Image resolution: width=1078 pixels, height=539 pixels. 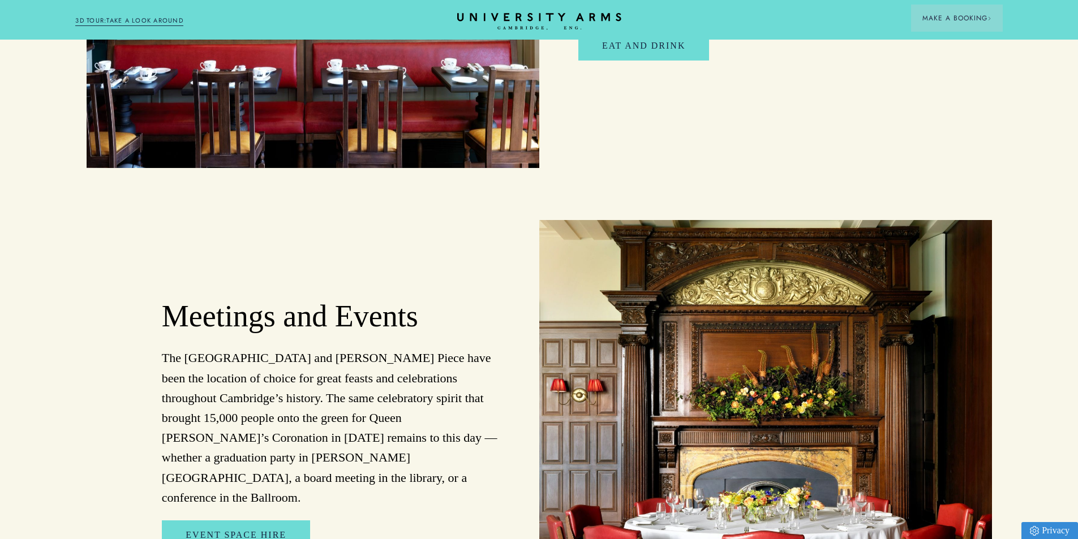 What do you see at coordinates (129, 21) in the screenshot?
I see `a: 3D TOUR:TAKE A LOOK AROUND` at bounding box center [129, 21].